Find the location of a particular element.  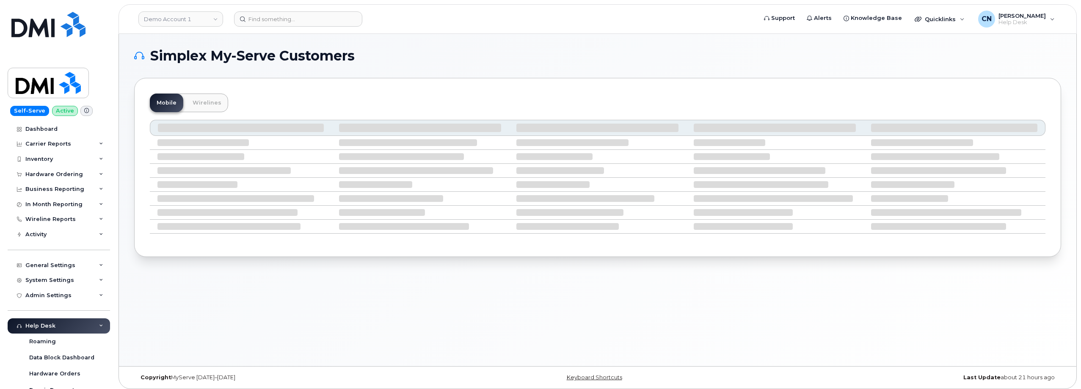

a: Mobile is located at coordinates (166, 103).